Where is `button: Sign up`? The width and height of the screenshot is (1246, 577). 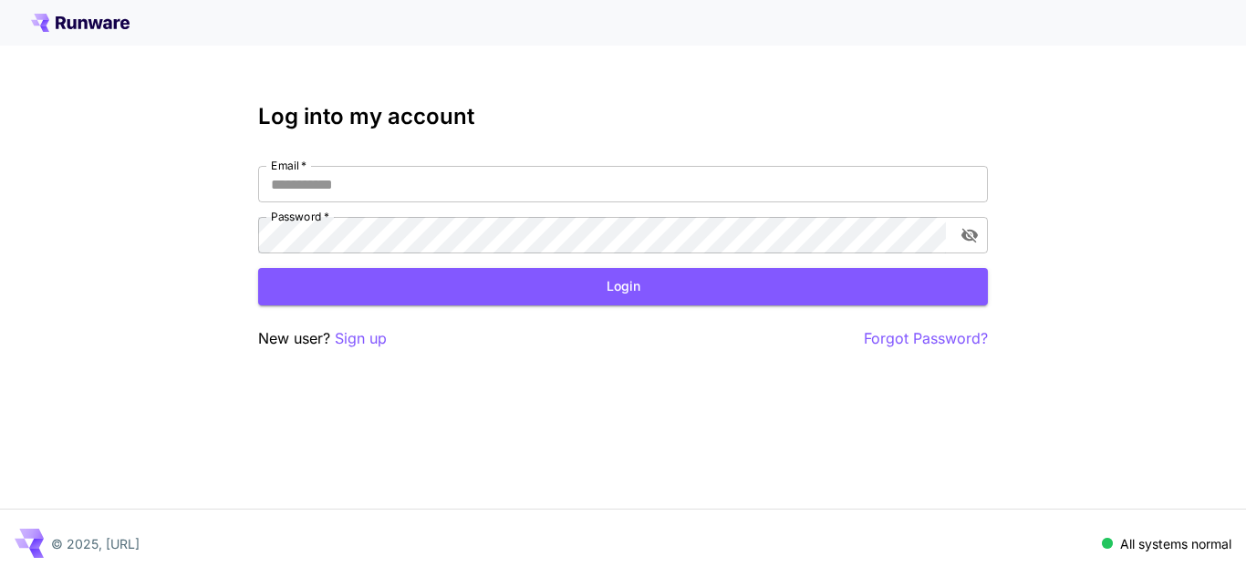 button: Sign up is located at coordinates (360, 338).